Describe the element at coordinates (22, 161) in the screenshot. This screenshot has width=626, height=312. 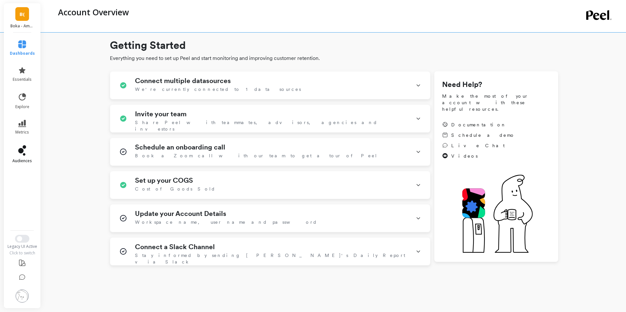
I see `span: audiences` at that location.